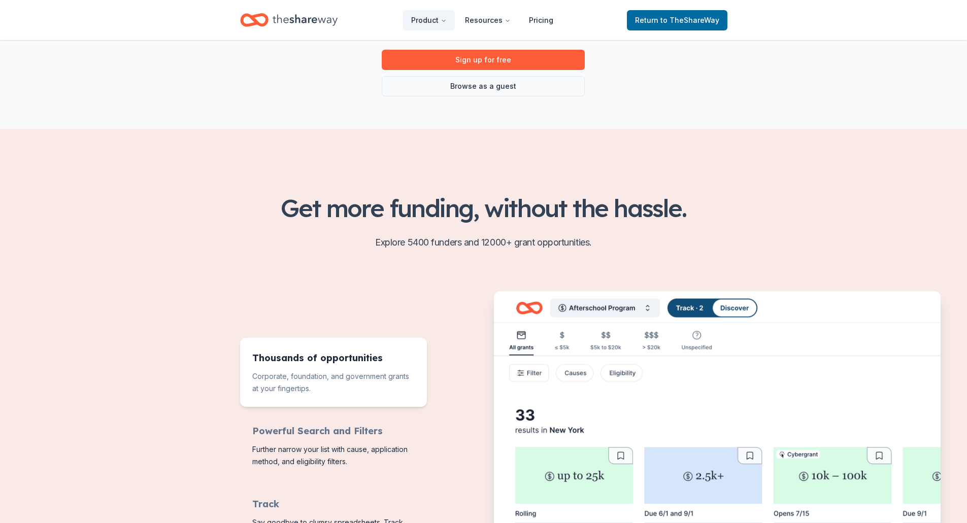  Describe the element at coordinates (677, 20) in the screenshot. I see `a: Returnto TheShareWay` at that location.